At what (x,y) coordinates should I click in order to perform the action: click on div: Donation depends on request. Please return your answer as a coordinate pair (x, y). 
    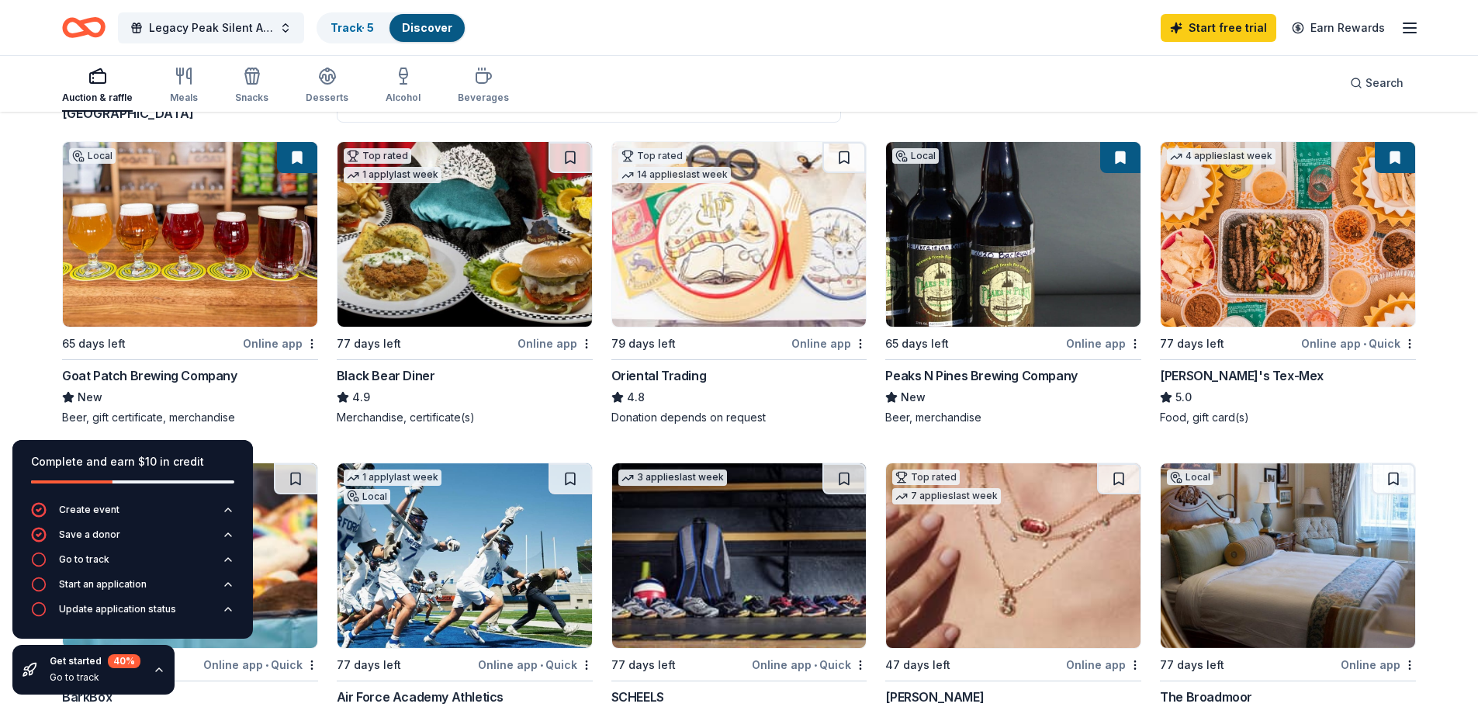
    Looking at the image, I should click on (739, 417).